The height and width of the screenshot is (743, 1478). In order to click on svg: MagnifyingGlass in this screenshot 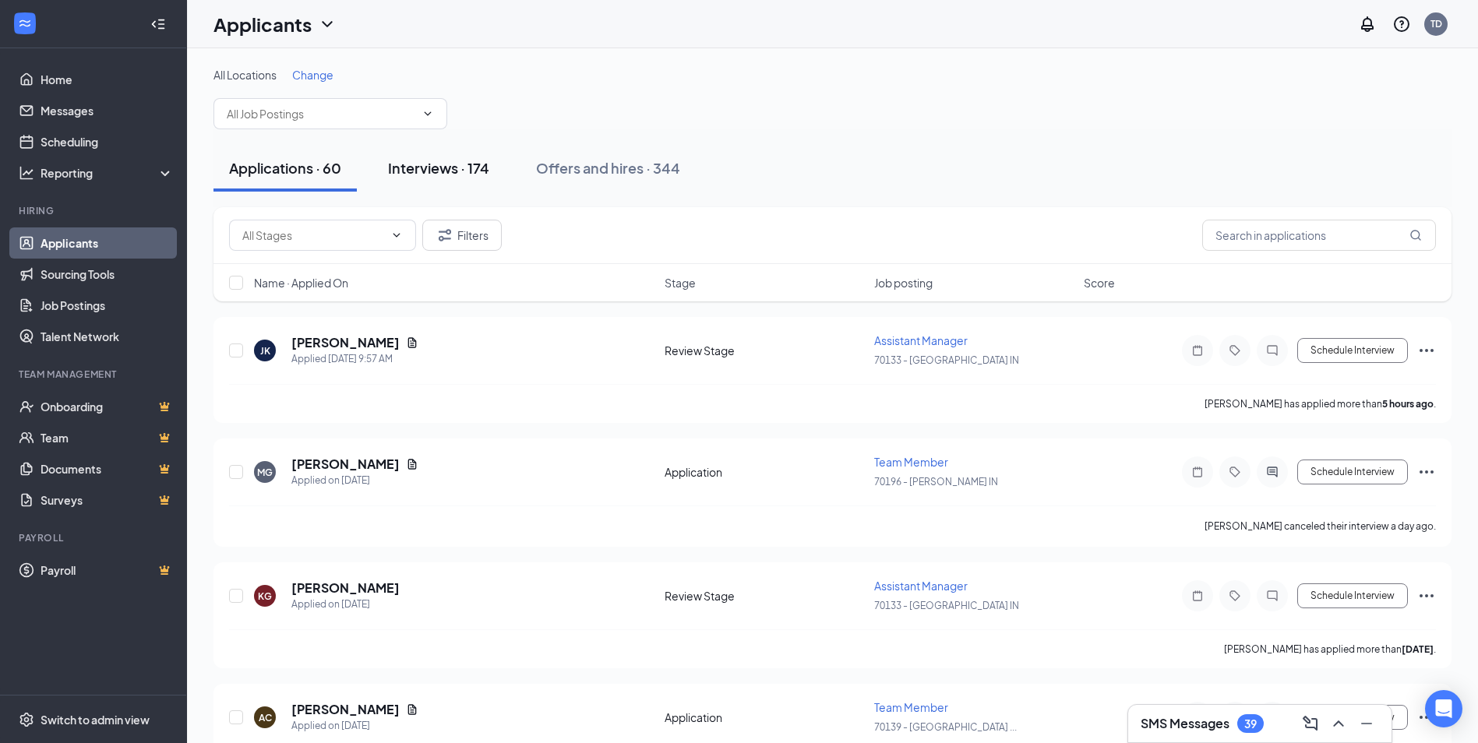, I will do `click(1416, 235)`.